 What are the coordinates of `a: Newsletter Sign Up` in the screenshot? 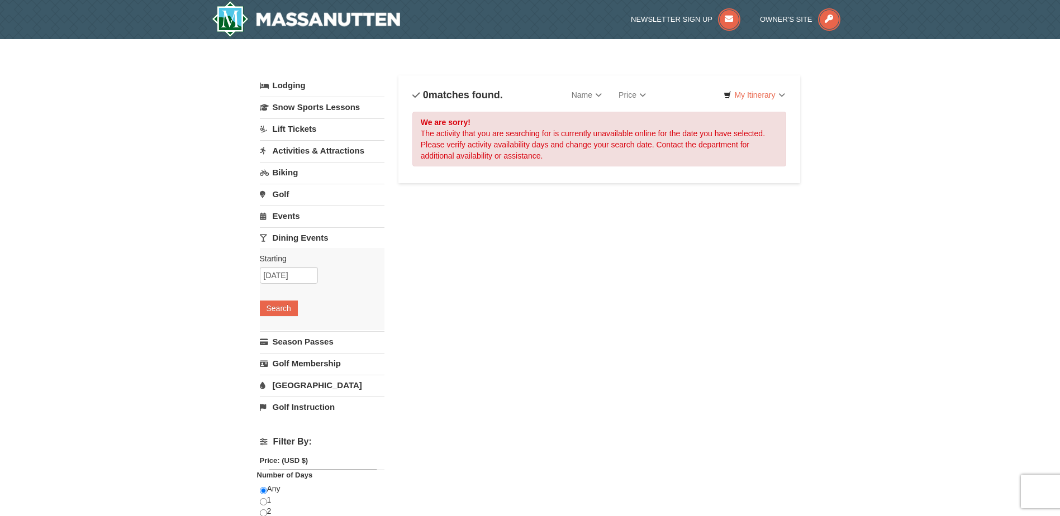 It's located at (686, 19).